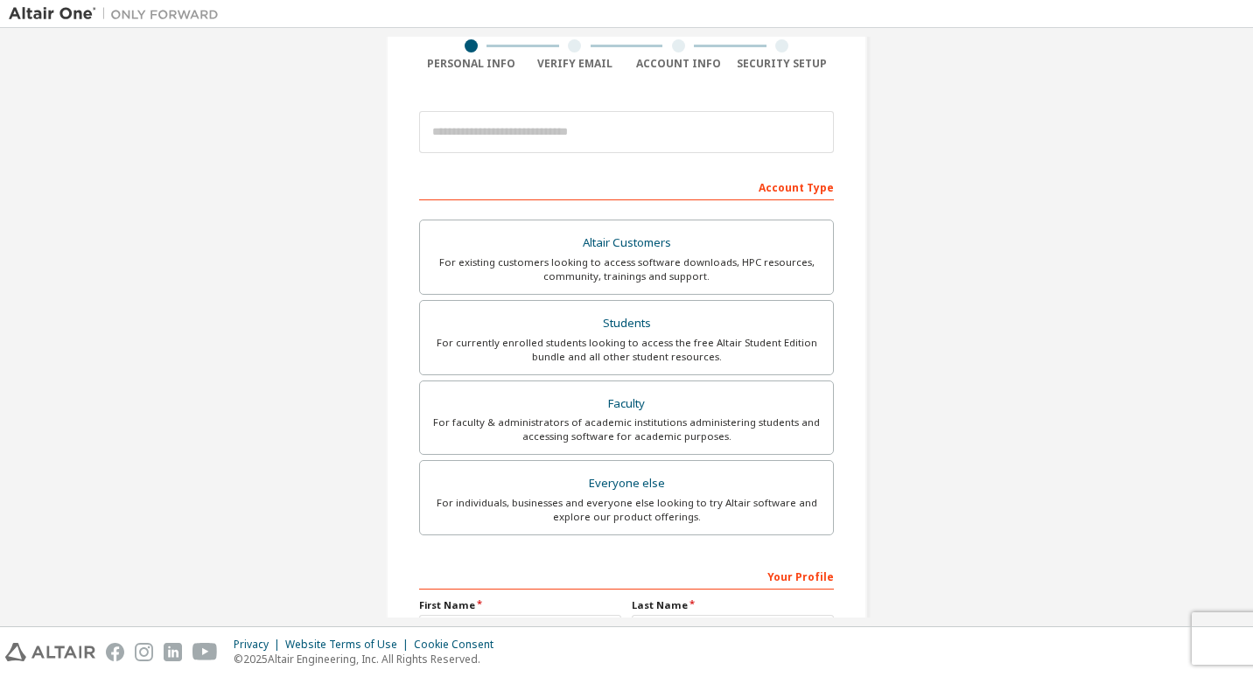  I want to click on img: facebook.svg, so click(115, 652).